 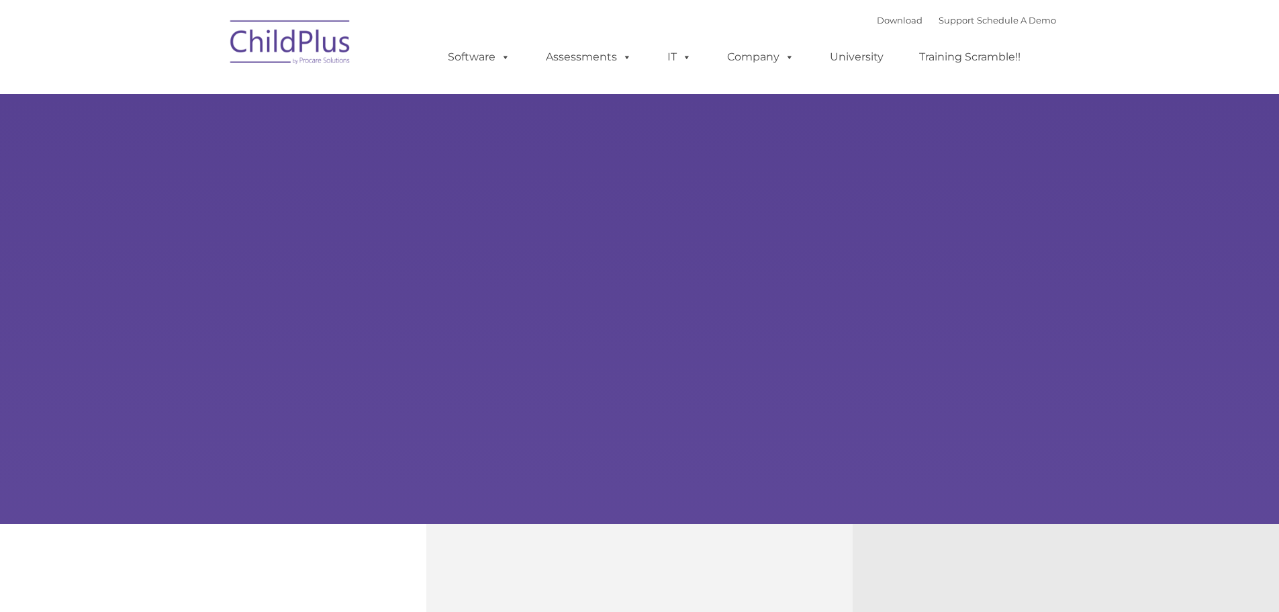 I want to click on a: IT, so click(x=680, y=57).